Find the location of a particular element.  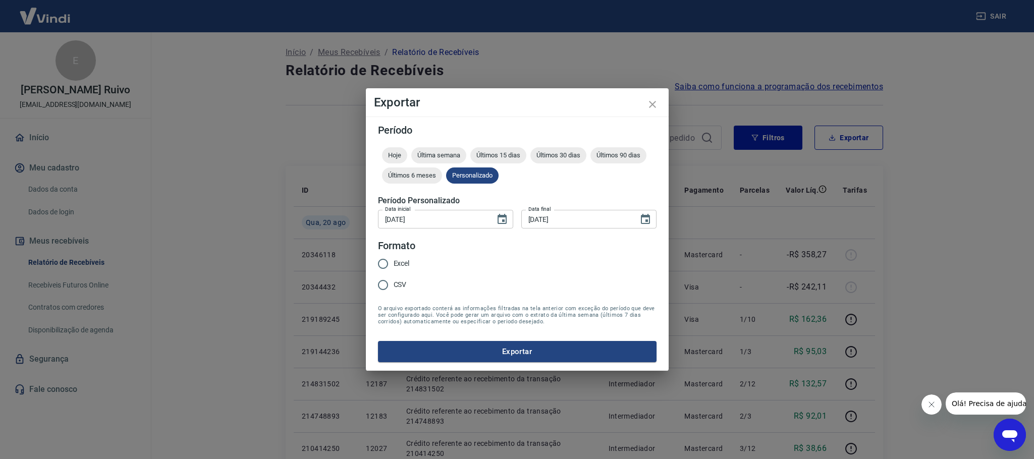

span: Últimos 6 meses is located at coordinates (412, 175).